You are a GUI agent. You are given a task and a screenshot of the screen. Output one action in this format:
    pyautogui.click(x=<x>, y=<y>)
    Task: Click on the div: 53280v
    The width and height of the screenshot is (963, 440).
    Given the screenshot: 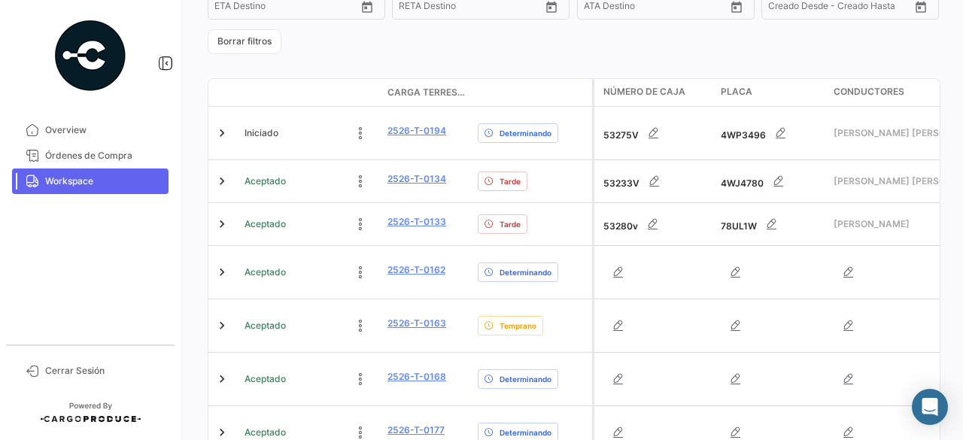 What is the action you would take?
    pyautogui.click(x=656, y=224)
    